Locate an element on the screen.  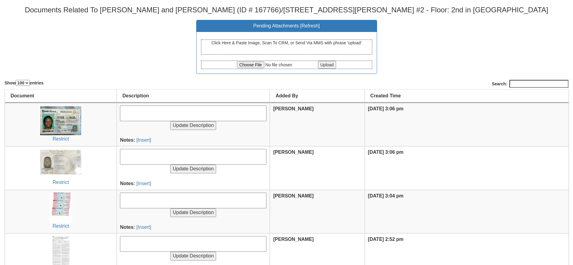
input: Upload is located at coordinates (327, 65).